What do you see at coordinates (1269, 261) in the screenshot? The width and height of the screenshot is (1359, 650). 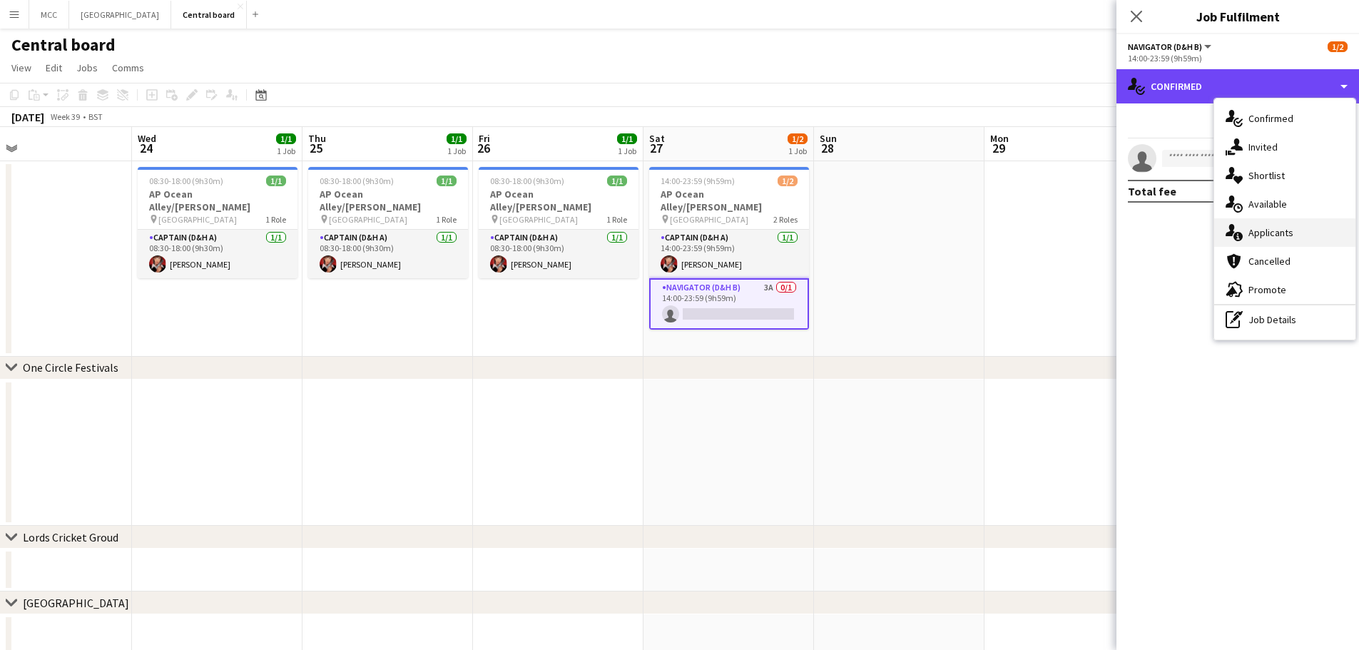 I see `span: Cancelled` at bounding box center [1269, 261].